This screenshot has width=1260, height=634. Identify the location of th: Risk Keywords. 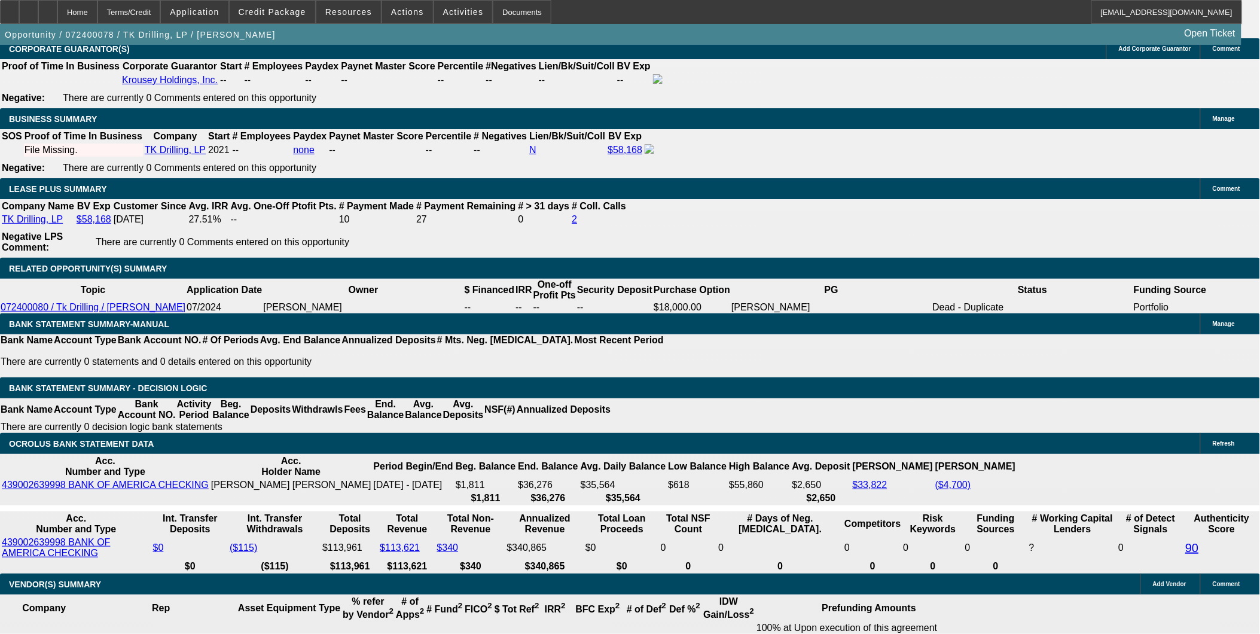
(933, 524).